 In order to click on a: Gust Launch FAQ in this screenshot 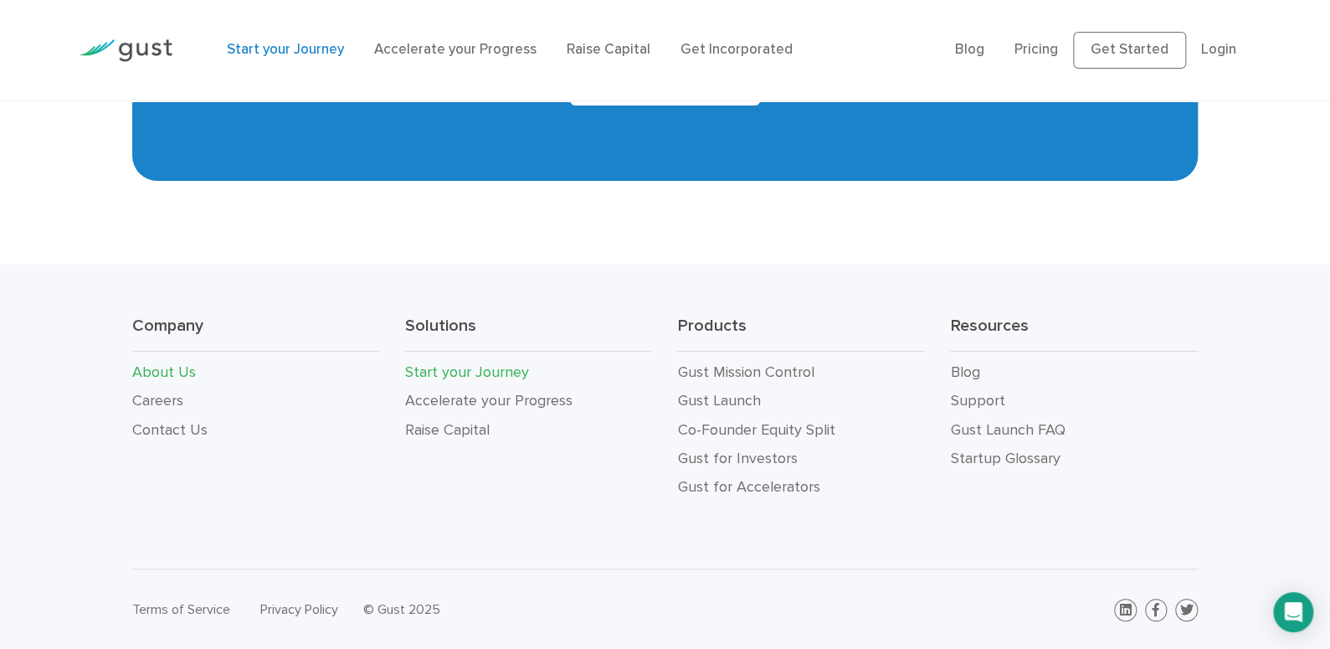, I will do `click(1007, 429)`.